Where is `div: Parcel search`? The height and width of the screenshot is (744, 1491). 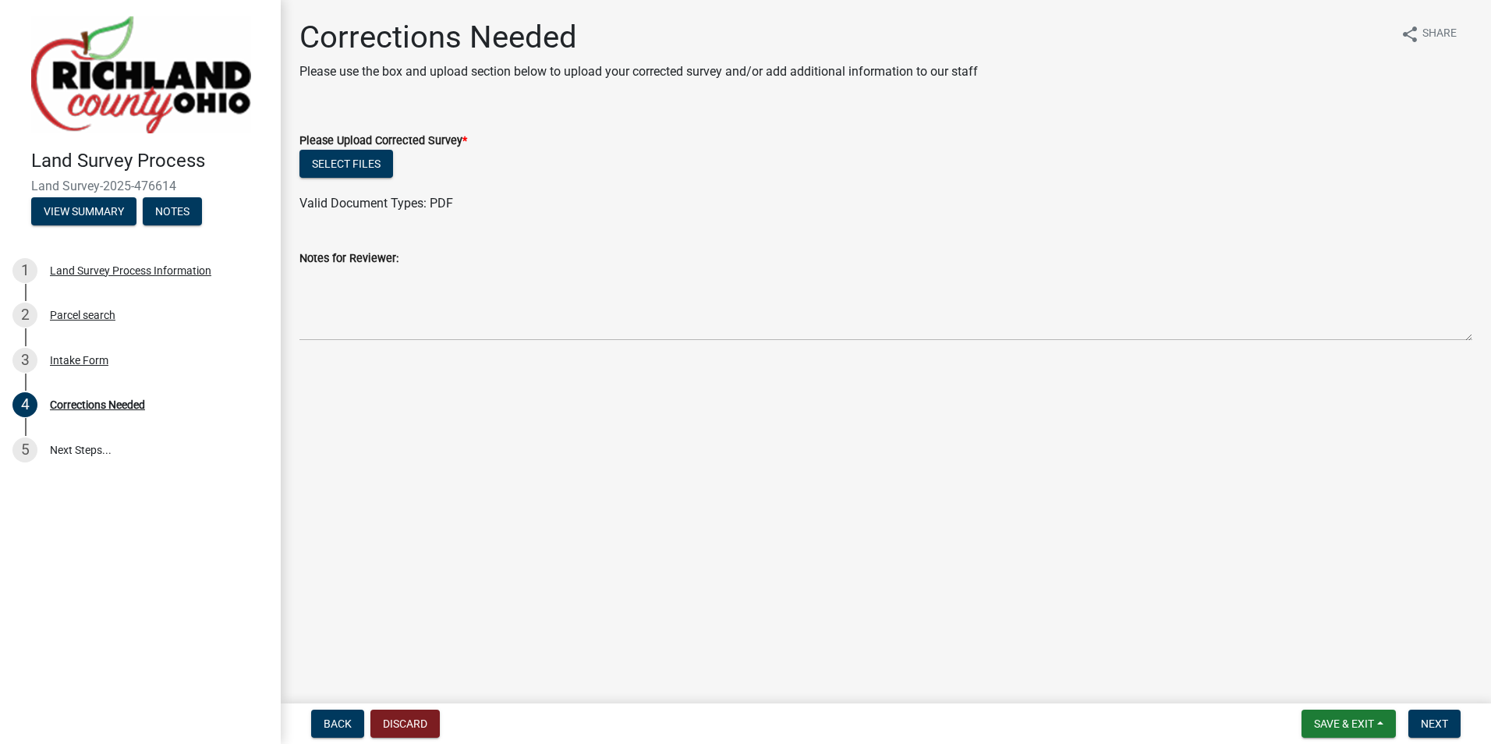
div: Parcel search is located at coordinates (83, 315).